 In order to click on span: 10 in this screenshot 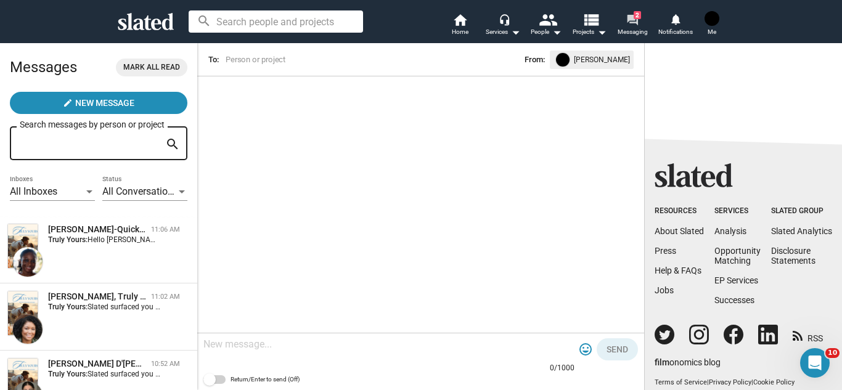, I will do `click(832, 353)`.